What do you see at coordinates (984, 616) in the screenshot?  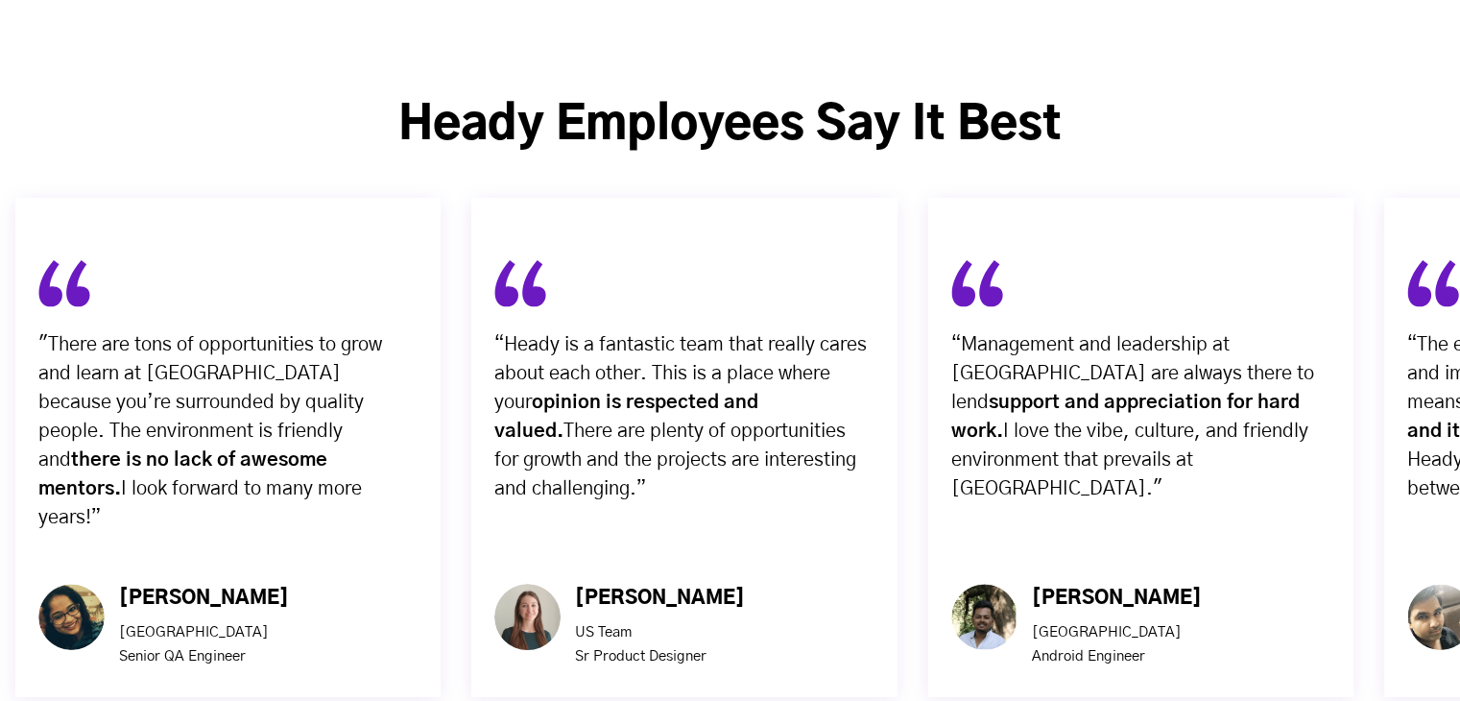 I see `img: Ellipse 4 (1)-1` at bounding box center [984, 616].